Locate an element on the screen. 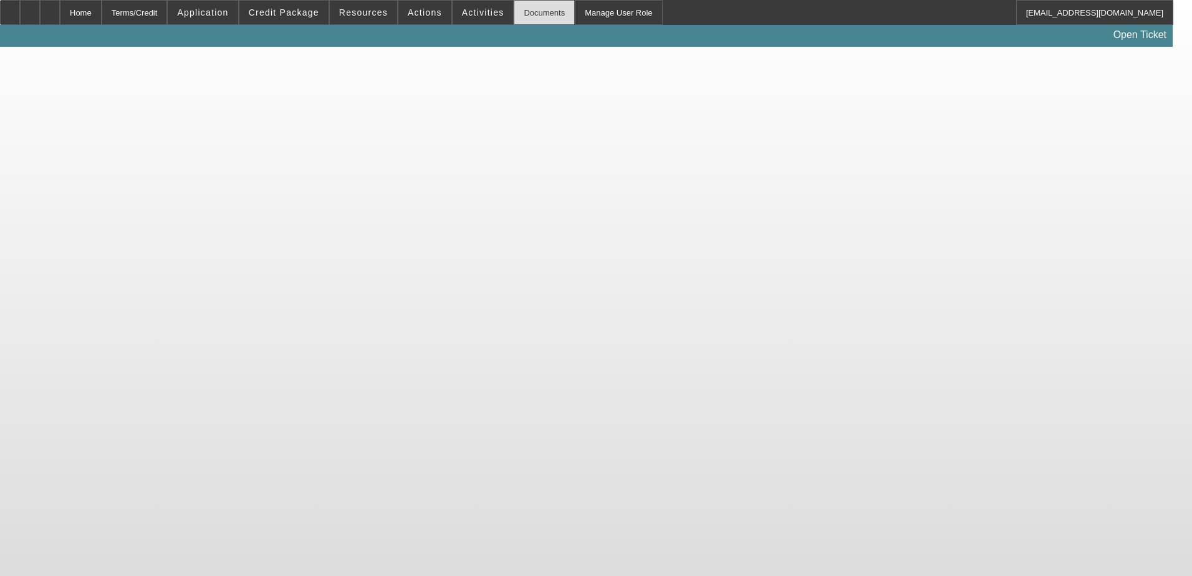 The height and width of the screenshot is (576, 1192). span: Credit Package is located at coordinates (284, 12).